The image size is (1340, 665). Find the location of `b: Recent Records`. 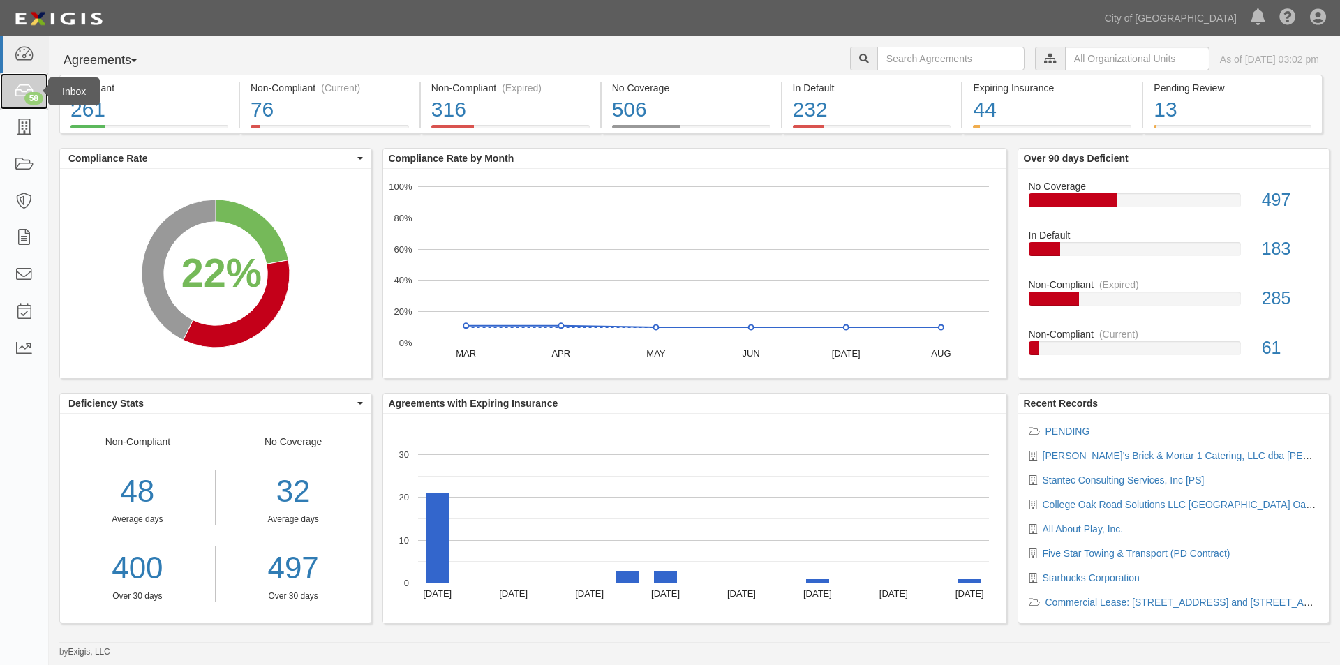

b: Recent Records is located at coordinates (1061, 403).